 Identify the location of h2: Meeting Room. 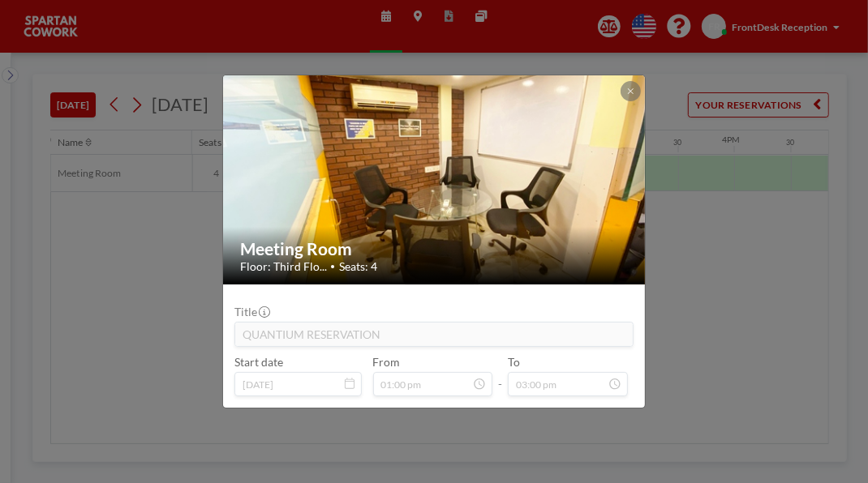
(435, 249).